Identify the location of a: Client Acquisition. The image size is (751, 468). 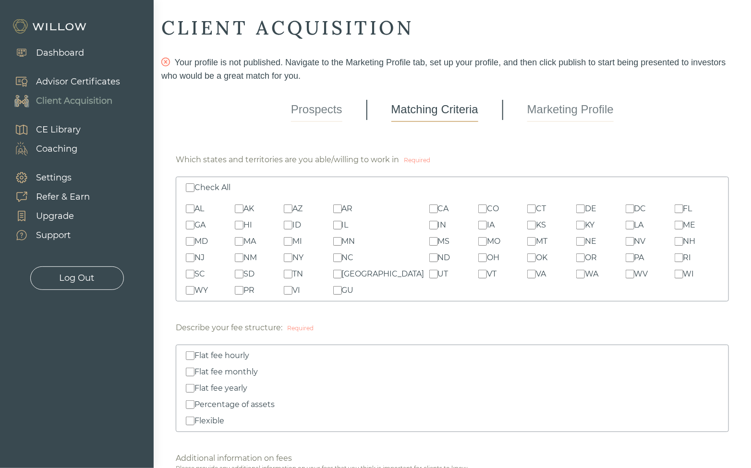
(62, 101).